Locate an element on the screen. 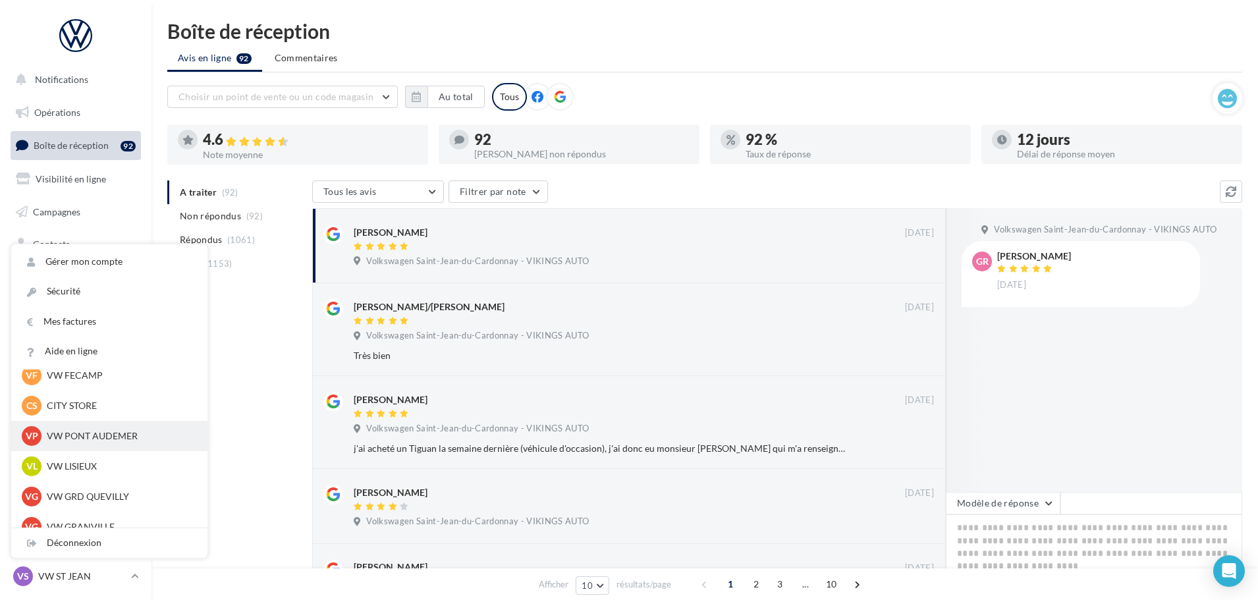 This screenshot has height=600, width=1258. button: 10 is located at coordinates (592, 585).